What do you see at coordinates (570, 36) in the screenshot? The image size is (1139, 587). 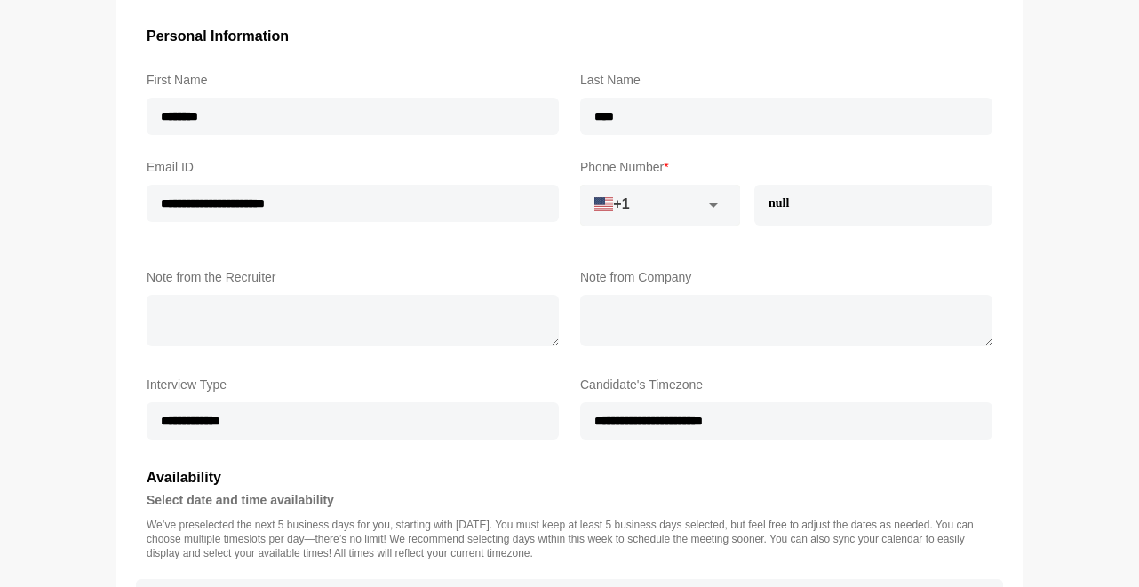 I see `h3: Personal Information` at bounding box center [570, 36].